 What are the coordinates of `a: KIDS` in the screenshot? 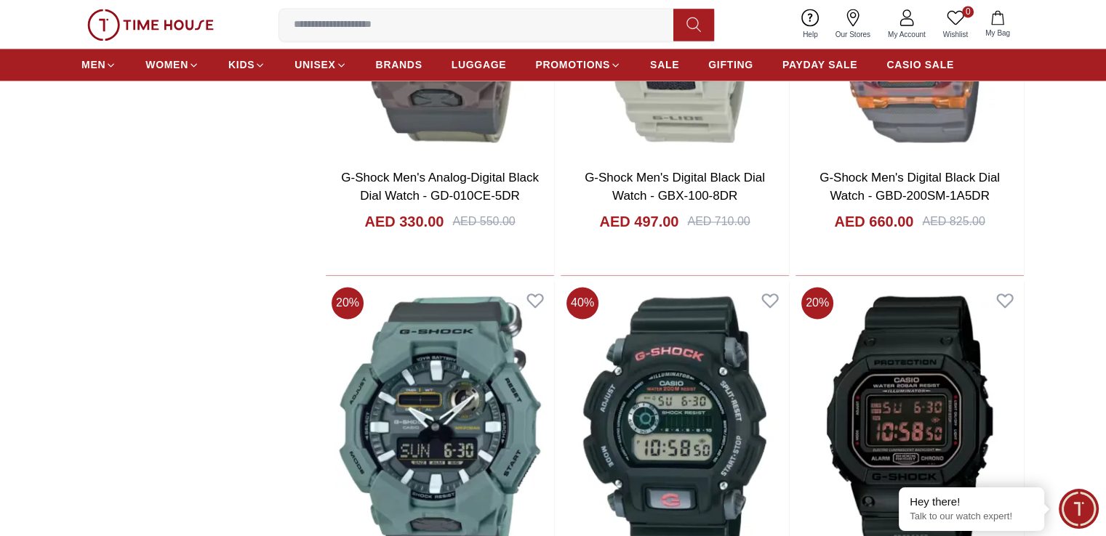 It's located at (246, 65).